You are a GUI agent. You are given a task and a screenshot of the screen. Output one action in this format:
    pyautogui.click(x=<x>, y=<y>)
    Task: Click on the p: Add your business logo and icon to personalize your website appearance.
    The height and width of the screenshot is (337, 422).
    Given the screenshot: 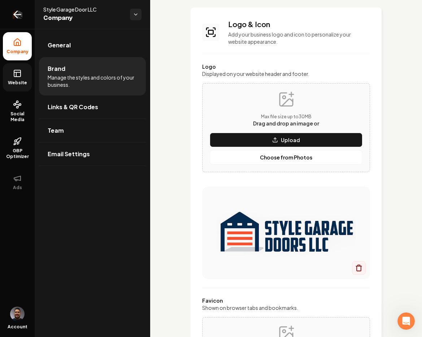 What is the action you would take?
    pyautogui.click(x=299, y=38)
    